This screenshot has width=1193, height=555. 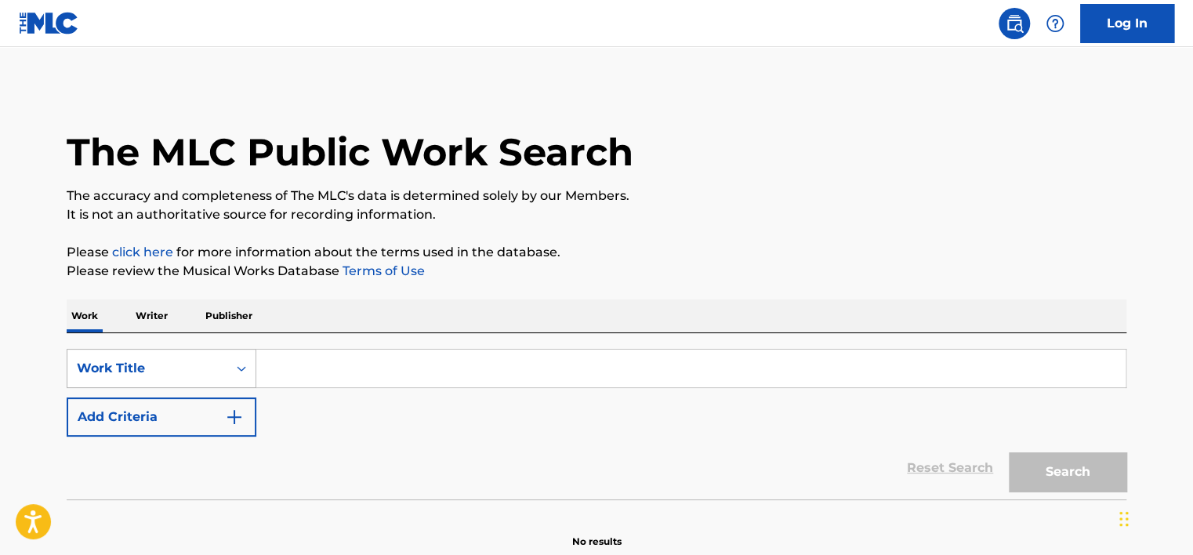 What do you see at coordinates (1127, 24) in the screenshot?
I see `a: Log In` at bounding box center [1127, 24].